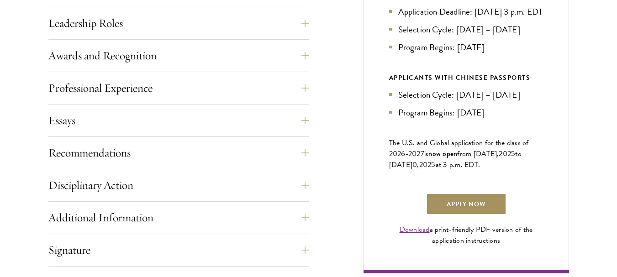 This screenshot has height=277, width=617. Describe the element at coordinates (178, 153) in the screenshot. I see `button: Recommendations` at that location.